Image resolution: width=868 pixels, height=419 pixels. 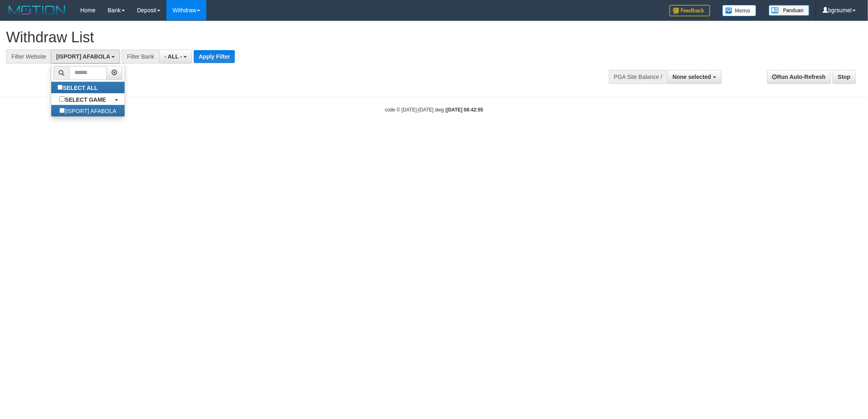 What do you see at coordinates (28, 57) in the screenshot?
I see `div: Filter Website` at bounding box center [28, 57].